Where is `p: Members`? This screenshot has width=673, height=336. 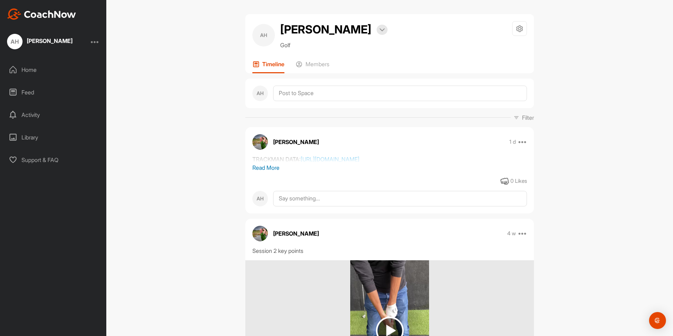 p: Members is located at coordinates (318, 64).